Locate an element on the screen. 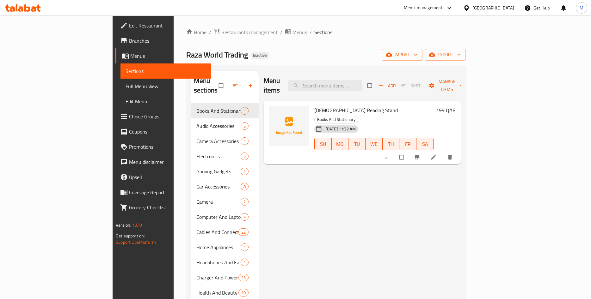  button: MO is located at coordinates (340, 144).